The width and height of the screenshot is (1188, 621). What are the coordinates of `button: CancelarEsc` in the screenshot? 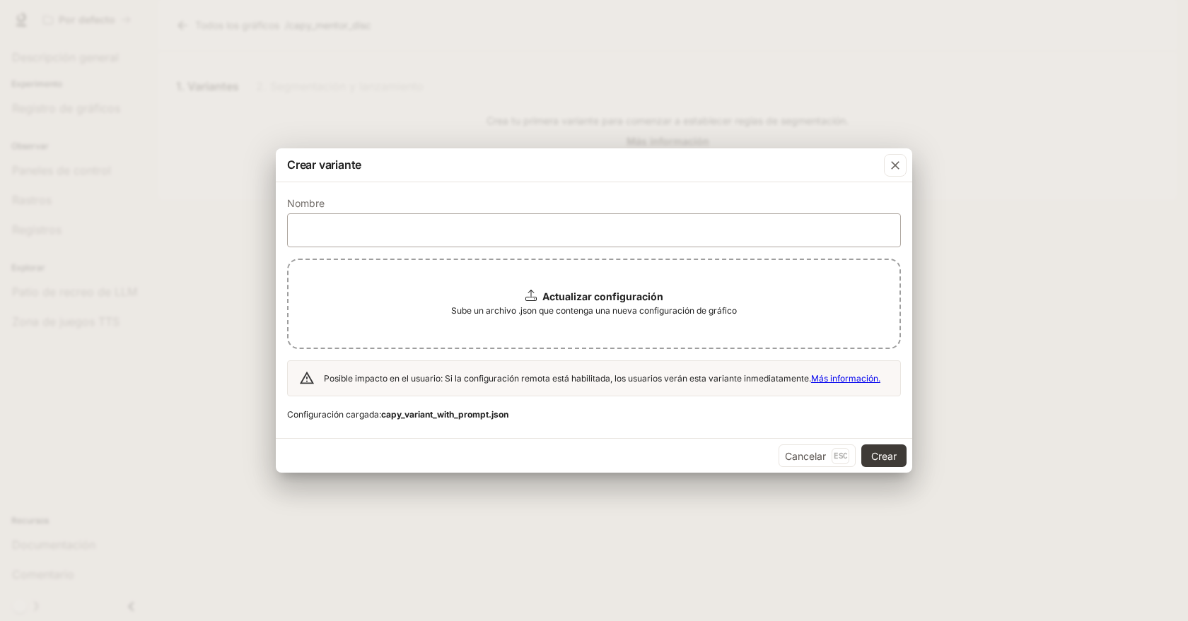 It's located at (816, 456).